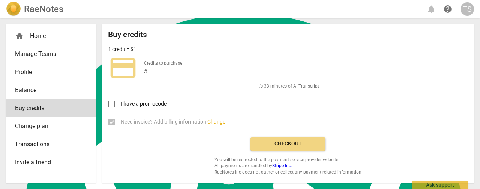 The image size is (480, 189). Describe the element at coordinates (34, 9) in the screenshot. I see `a: LogoRaeNotes` at that location.